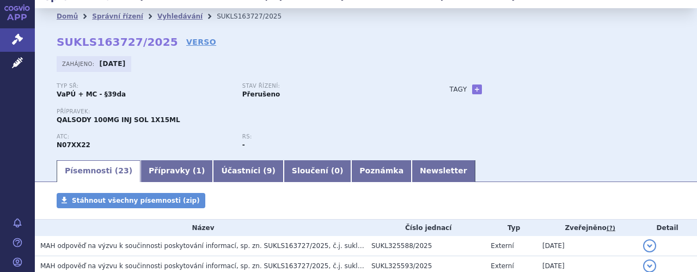 Image resolution: width=697 pixels, height=272 pixels. I want to click on a: Sloučení (0), so click(317, 171).